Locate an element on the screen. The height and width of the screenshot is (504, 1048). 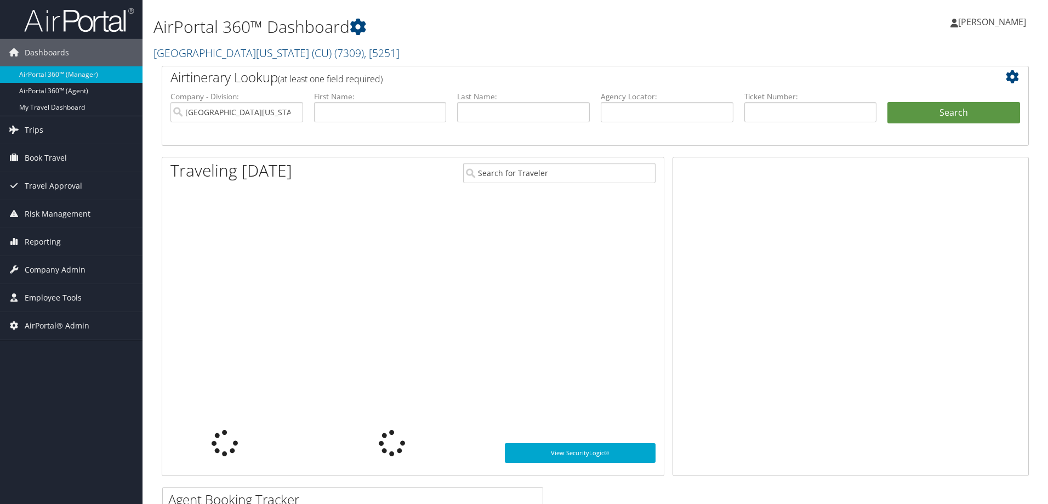
img: airportal-logo.png is located at coordinates (79, 20).